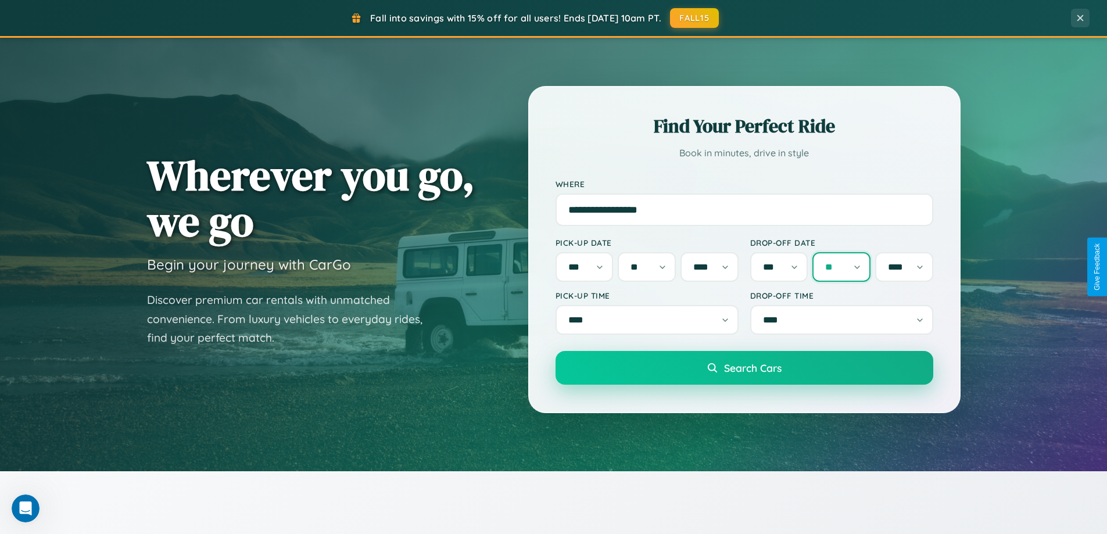 The width and height of the screenshot is (1107, 534). Describe the element at coordinates (311, 198) in the screenshot. I see `h1: Wherever you go, we go` at that location.